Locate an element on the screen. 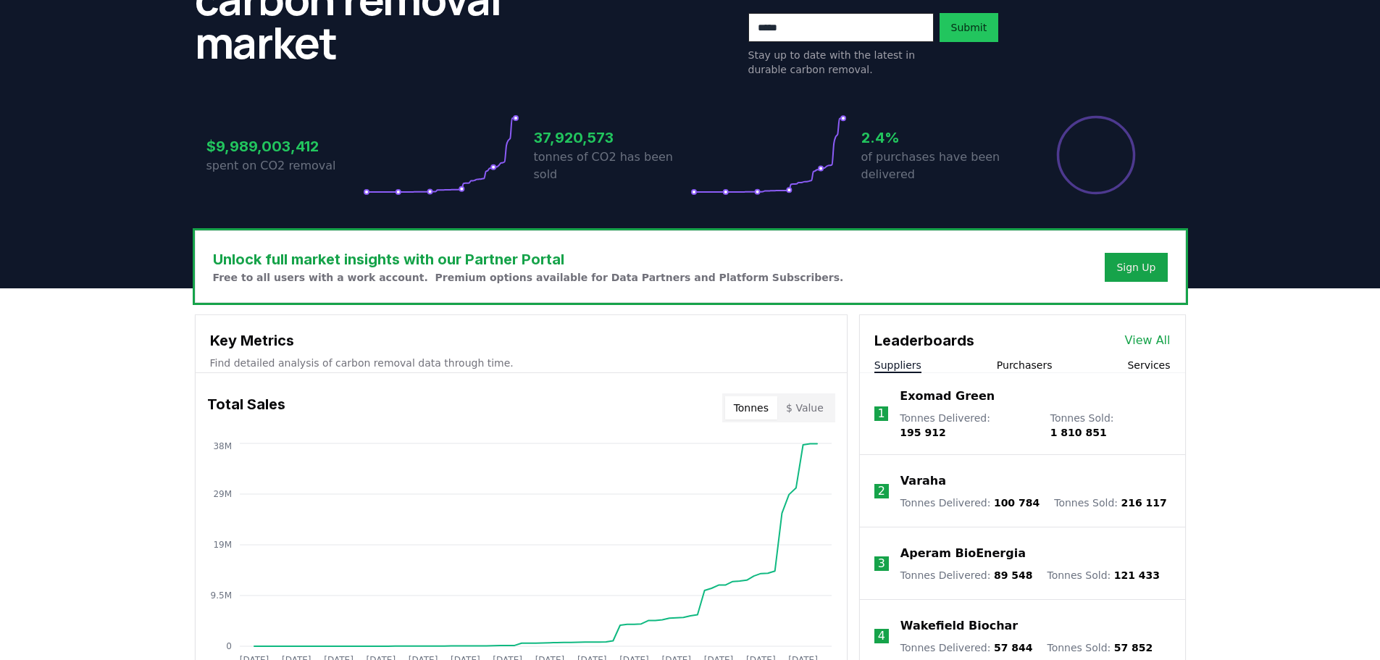 Image resolution: width=1380 pixels, height=660 pixels. p: Exomad Green is located at coordinates (947, 396).